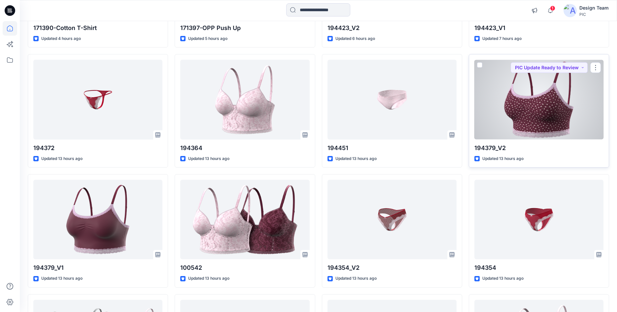 This screenshot has height=312, width=617. Describe the element at coordinates (61, 39) in the screenshot. I see `p: Updated 4 hours ago` at that location.